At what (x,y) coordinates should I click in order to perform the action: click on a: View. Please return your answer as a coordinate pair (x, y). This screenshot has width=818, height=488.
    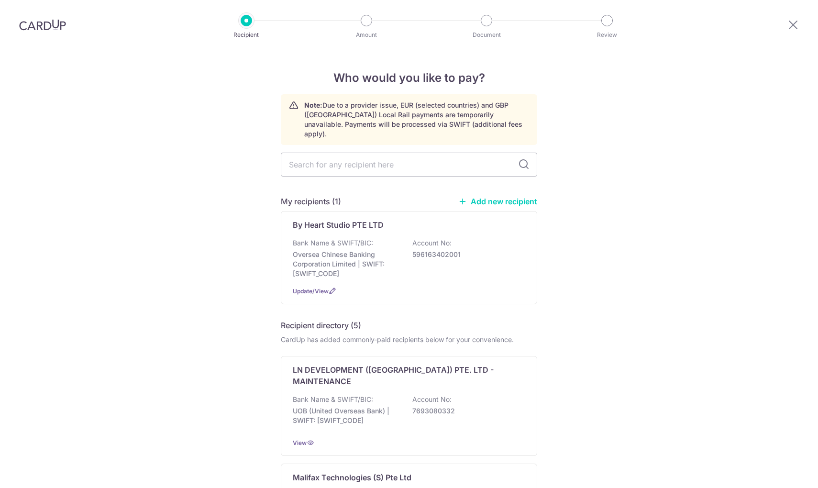
    Looking at the image, I should click on (300, 443).